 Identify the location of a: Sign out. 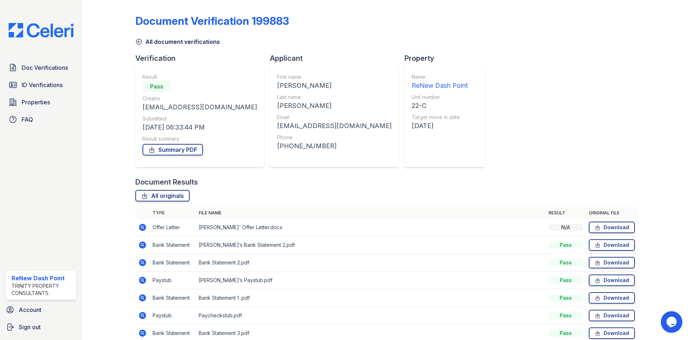
(41, 327).